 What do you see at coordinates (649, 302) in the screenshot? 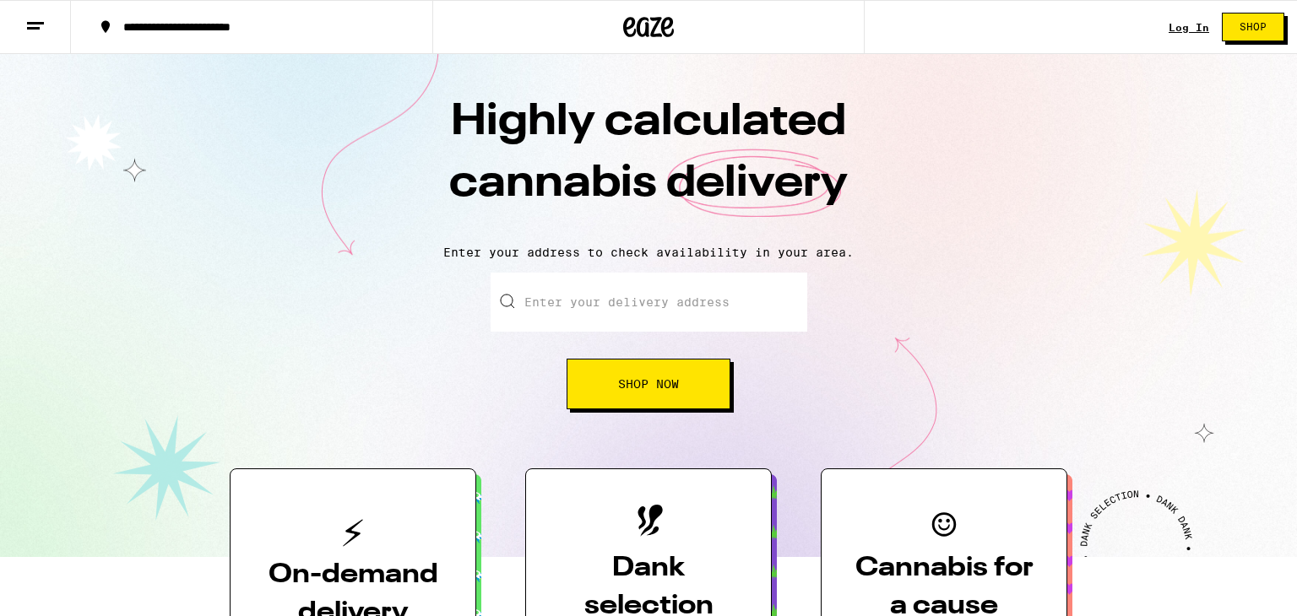
I see `input: Enter your delivery address` at bounding box center [649, 302].